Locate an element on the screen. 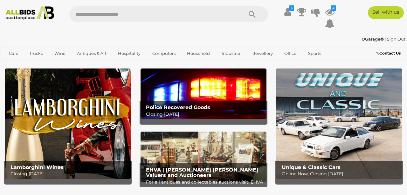 This screenshot has height=195, width=407. a: Wine is located at coordinates (60, 53).